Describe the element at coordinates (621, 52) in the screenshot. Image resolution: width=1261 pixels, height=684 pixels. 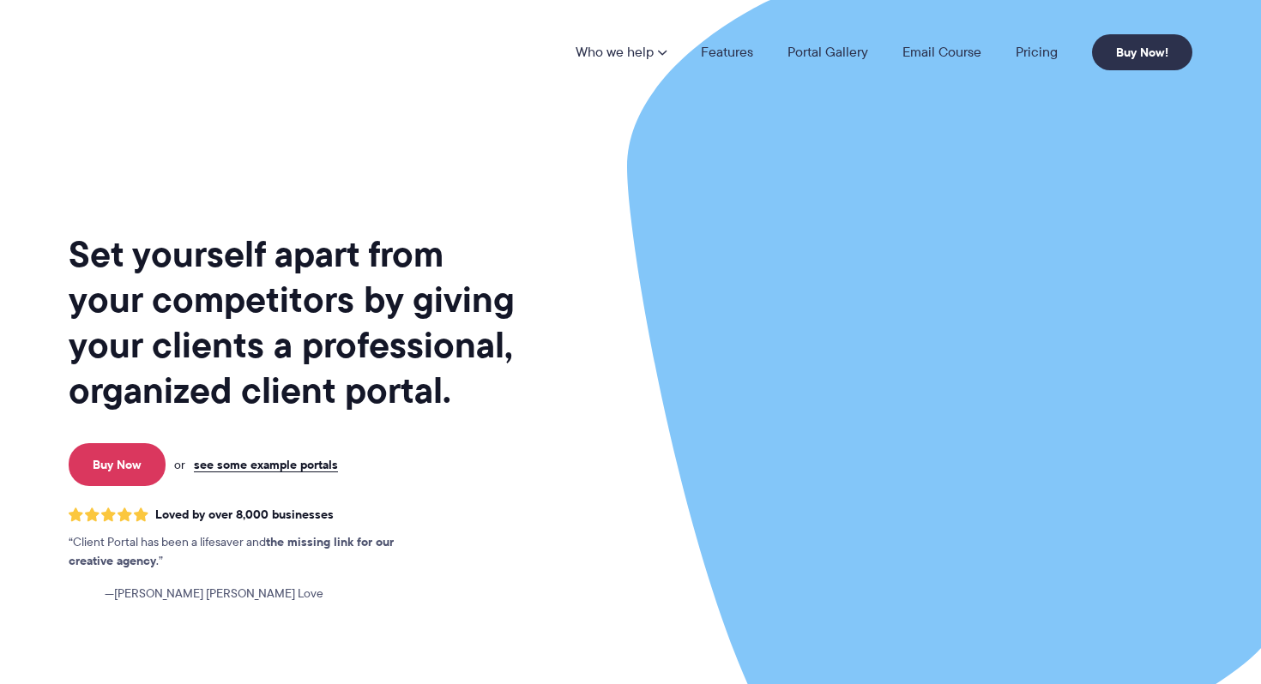
I see `a: Who we help` at that location.